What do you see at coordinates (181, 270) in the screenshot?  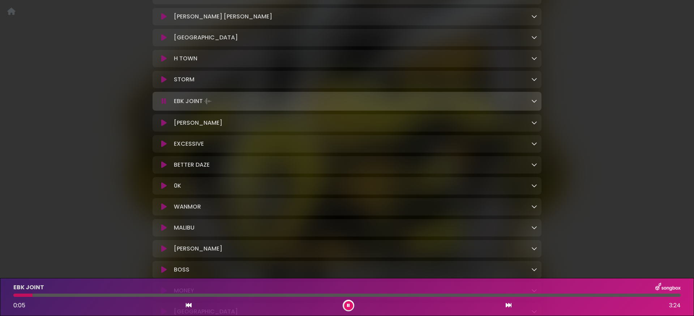 I see `p: BOSS` at bounding box center [181, 270].